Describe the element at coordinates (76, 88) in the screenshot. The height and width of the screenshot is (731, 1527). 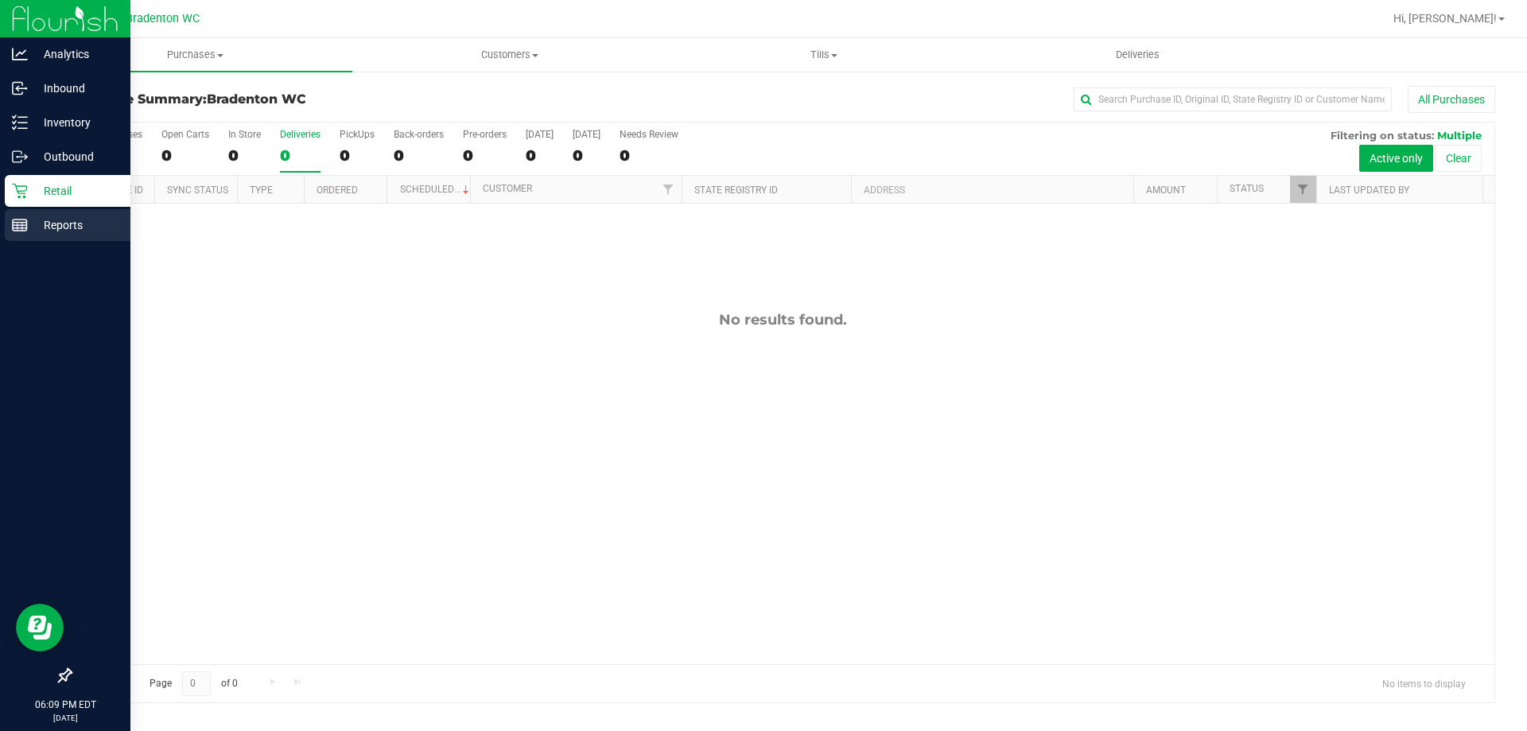
I see `p: Inbound` at that location.